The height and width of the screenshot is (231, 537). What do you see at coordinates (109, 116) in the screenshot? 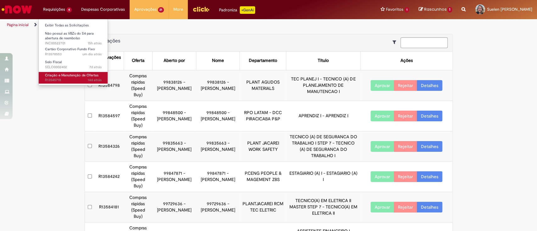
I see `td: R13584597` at bounding box center [109, 116].